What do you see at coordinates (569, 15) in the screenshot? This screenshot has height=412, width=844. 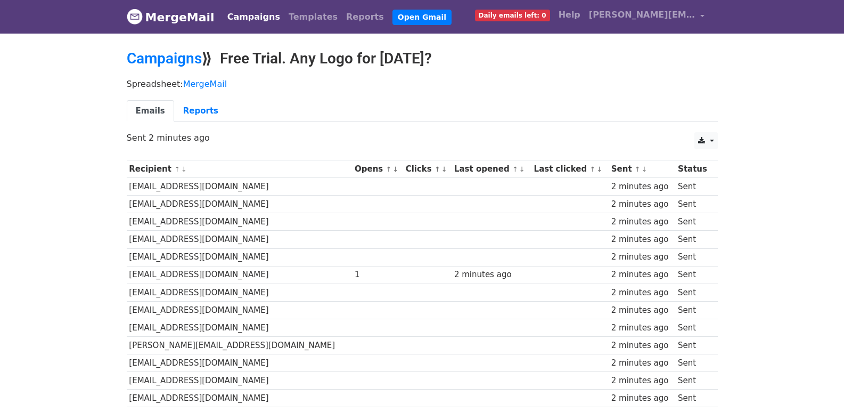 I see `a: Help` at bounding box center [569, 15].